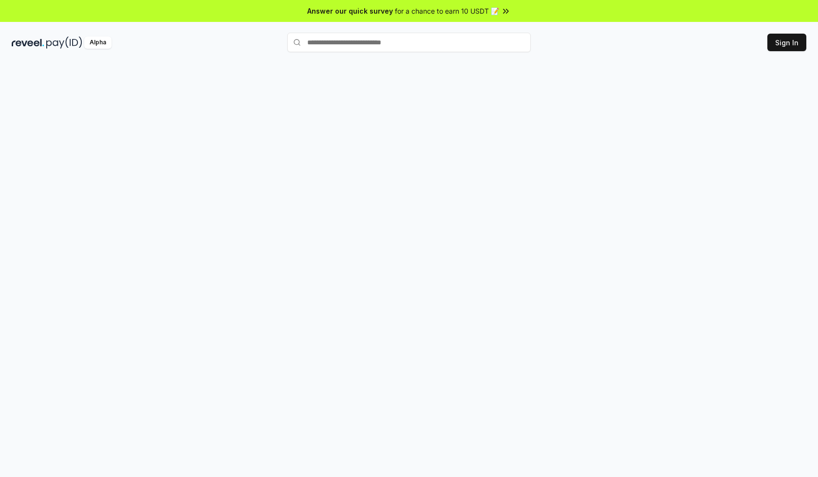 This screenshot has height=477, width=818. What do you see at coordinates (64, 42) in the screenshot?
I see `img: pay_id` at bounding box center [64, 42].